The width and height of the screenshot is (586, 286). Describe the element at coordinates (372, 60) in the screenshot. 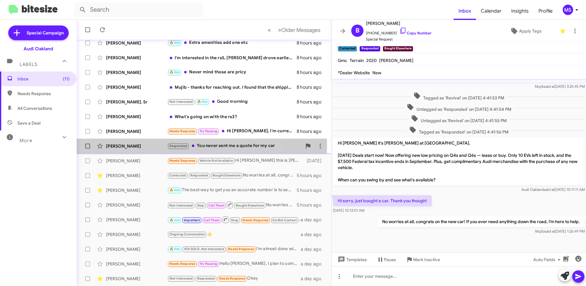

I see `span: 2020` at that location.